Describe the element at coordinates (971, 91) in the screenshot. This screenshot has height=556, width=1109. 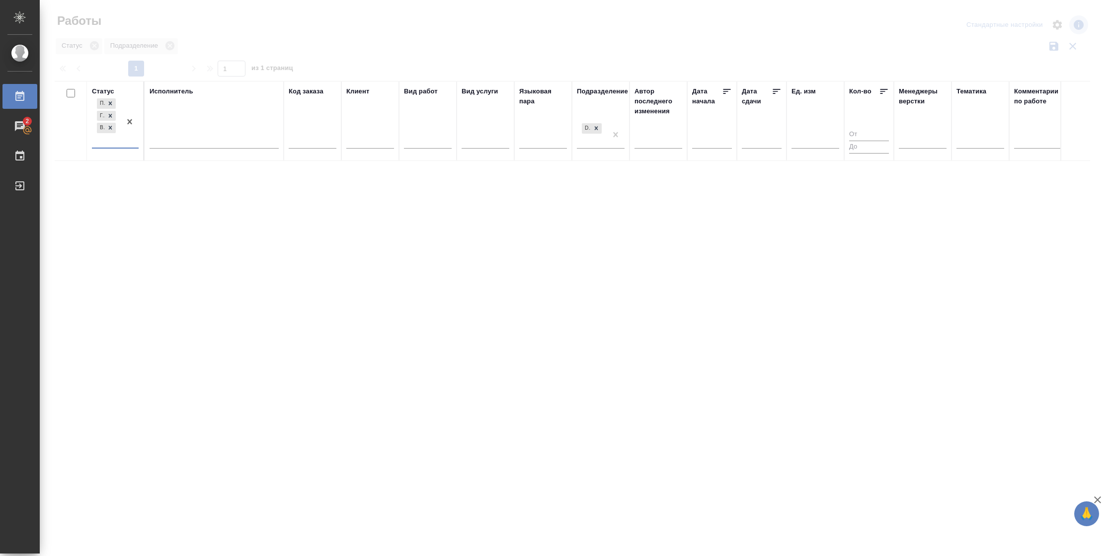
I see `div: Тематика` at that location.